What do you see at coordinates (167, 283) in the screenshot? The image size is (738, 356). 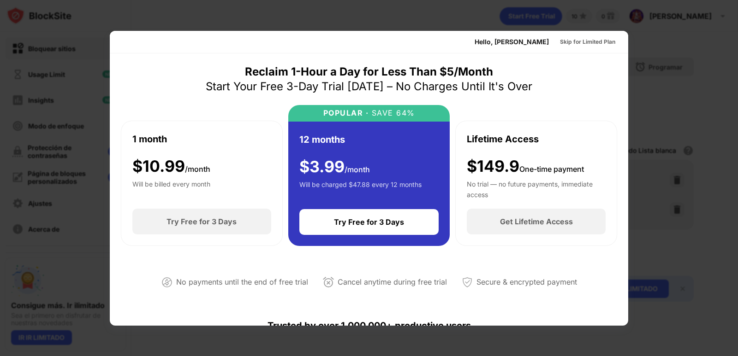 I see `img: not-paying` at bounding box center [167, 283].